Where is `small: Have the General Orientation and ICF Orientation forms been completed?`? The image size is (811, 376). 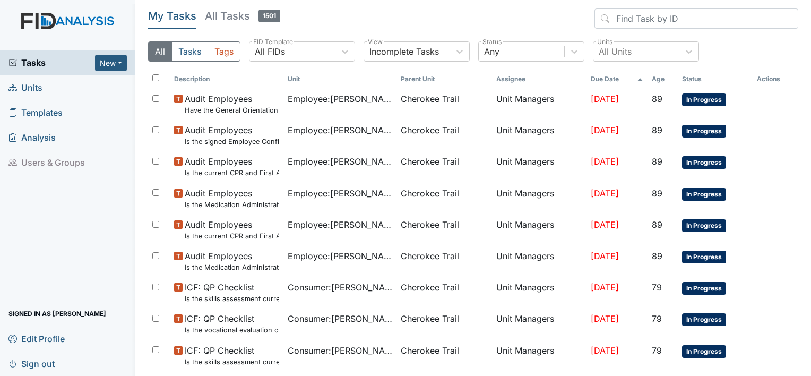
small: Have the General Orientation and ICF Orientation forms been completed? is located at coordinates (232, 110).